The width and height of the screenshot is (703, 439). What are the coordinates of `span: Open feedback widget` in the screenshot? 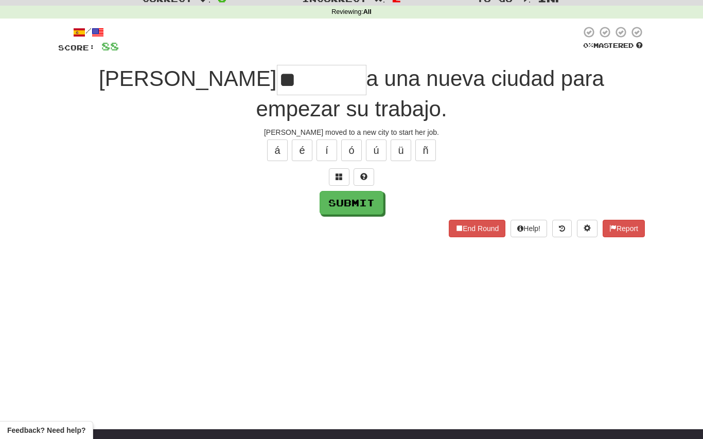 It's located at (46, 430).